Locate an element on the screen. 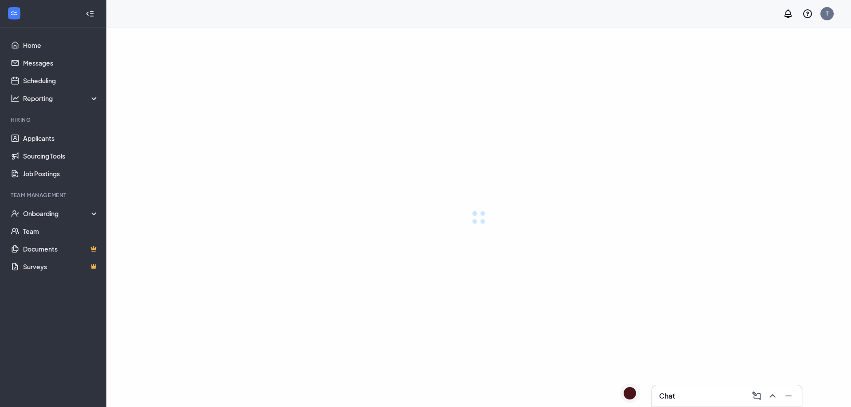  svg: UserCheck is located at coordinates (15, 214).